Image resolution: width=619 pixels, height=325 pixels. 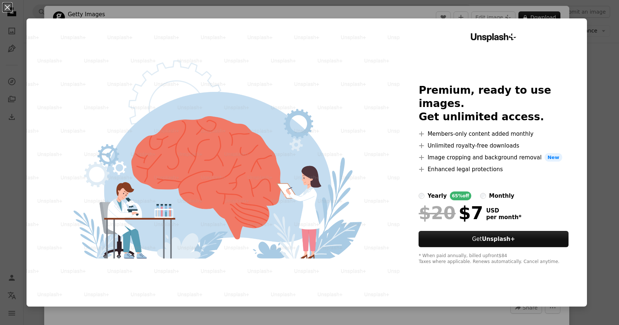 What do you see at coordinates (494, 259) in the screenshot?
I see `div: * When paid annually, billed upfront $84 Taxes where applicable. Renews automatically. Cancel any...` at bounding box center [494, 259].